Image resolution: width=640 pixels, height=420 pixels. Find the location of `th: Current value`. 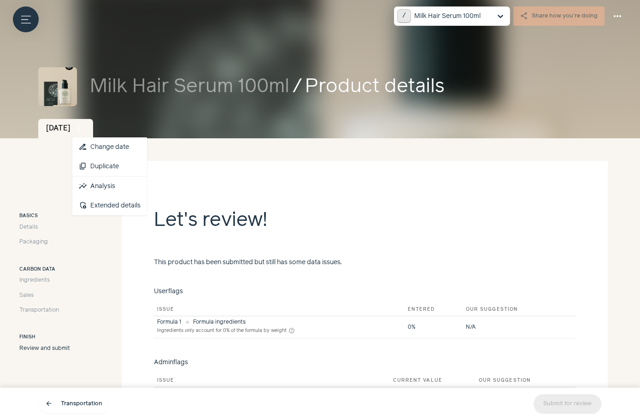

th: Current value is located at coordinates (433, 380).